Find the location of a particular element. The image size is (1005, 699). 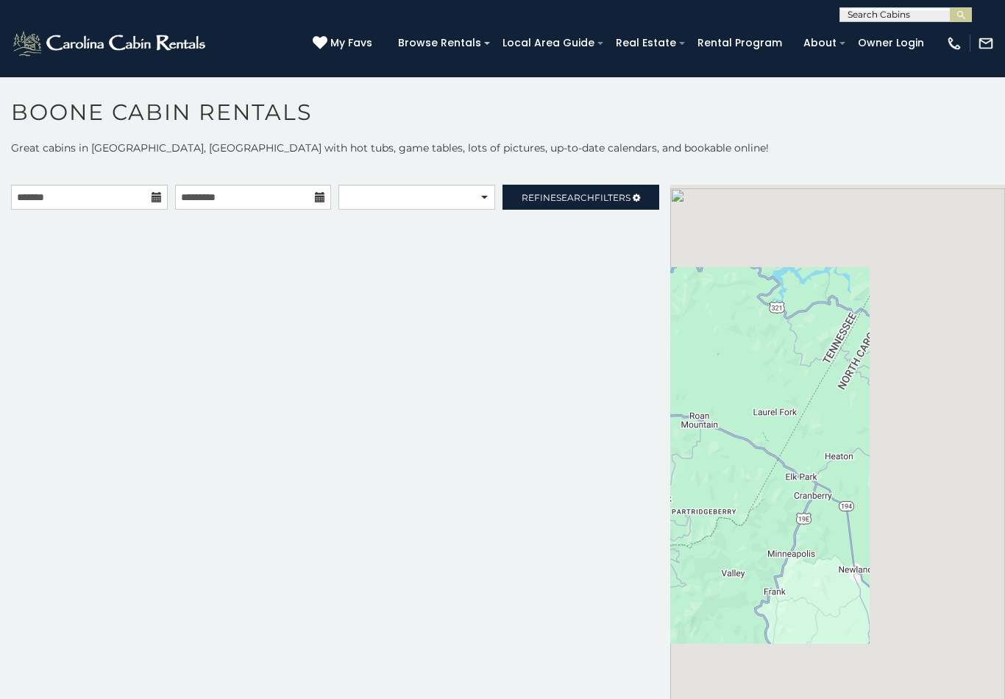

a: Local Area Guide is located at coordinates (548, 43).